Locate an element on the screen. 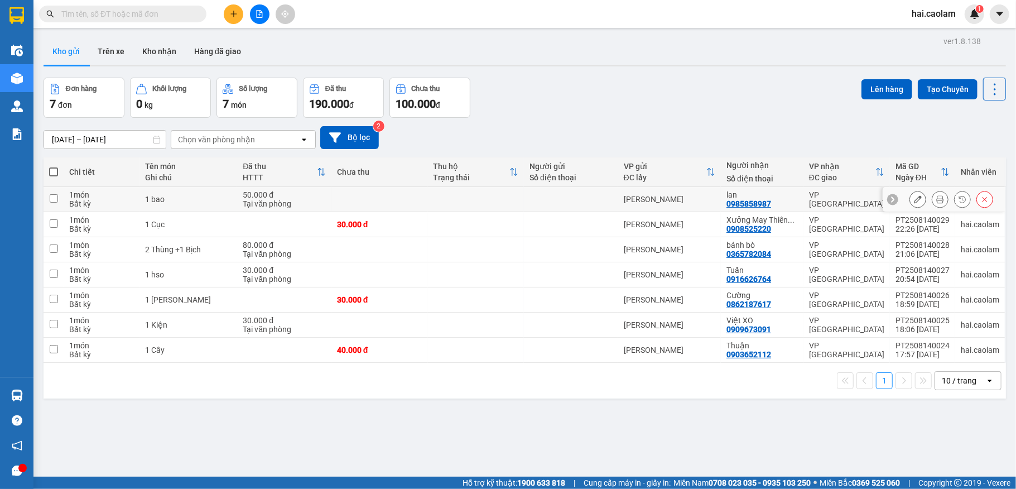  span: aim is located at coordinates (285, 14).